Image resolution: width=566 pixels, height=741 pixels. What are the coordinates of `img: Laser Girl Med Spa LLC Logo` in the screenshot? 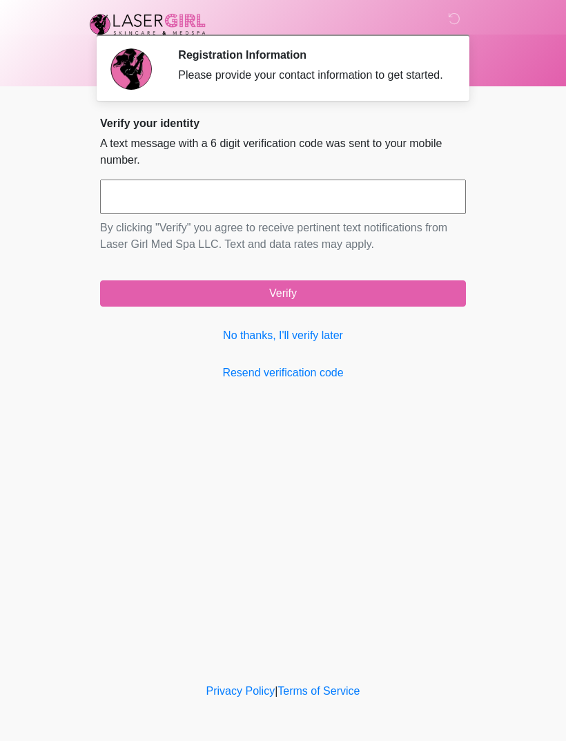 It's located at (148, 24).